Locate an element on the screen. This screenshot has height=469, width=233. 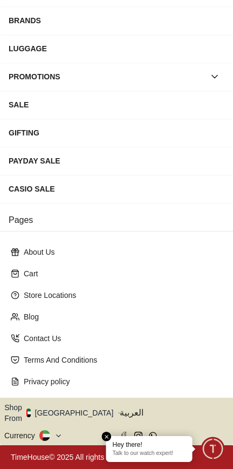
div: PROMOTIONS is located at coordinates (107, 77).